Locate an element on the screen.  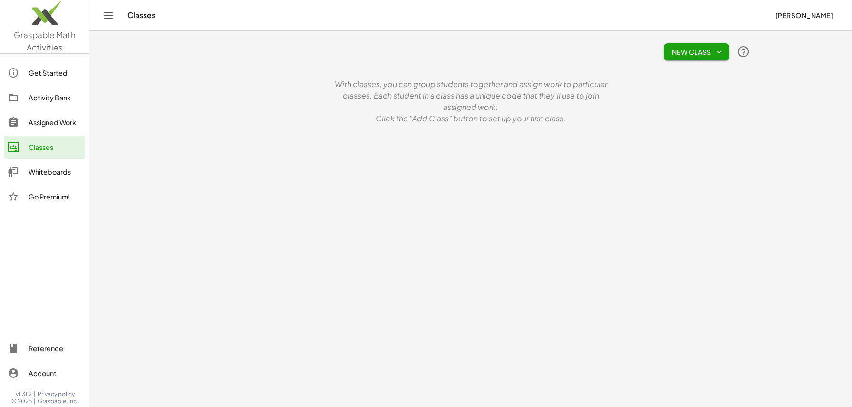
a: Privacy policy is located at coordinates (58, 394).